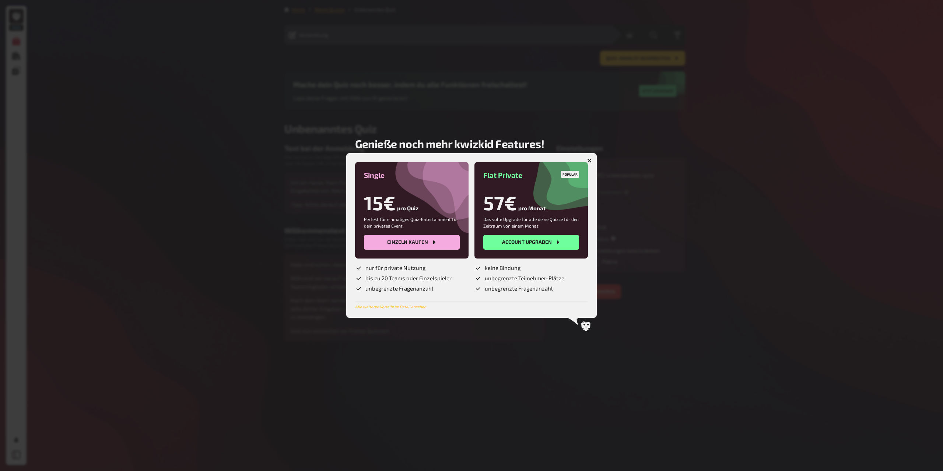 Image resolution: width=943 pixels, height=471 pixels. What do you see at coordinates (531, 242) in the screenshot?
I see `button: Account upgraden` at bounding box center [531, 242].